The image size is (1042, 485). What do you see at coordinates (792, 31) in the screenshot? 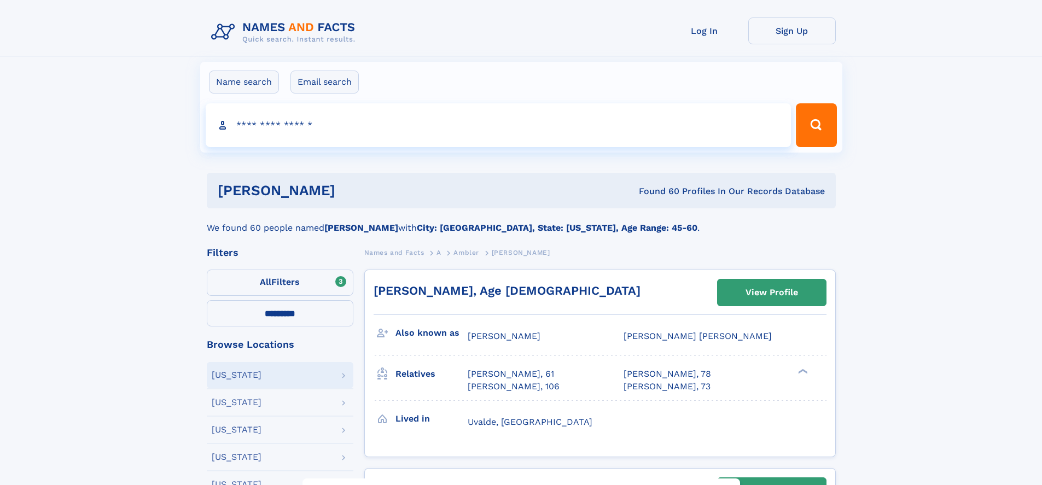
I see `a: Sign Up` at bounding box center [792, 31].